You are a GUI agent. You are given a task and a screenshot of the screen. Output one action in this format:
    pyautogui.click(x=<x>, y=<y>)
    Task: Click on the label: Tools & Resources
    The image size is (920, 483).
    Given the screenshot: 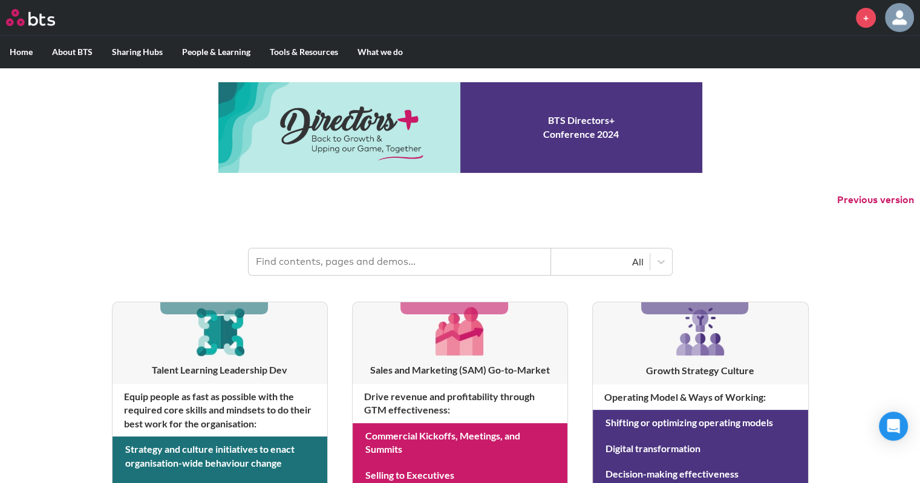 What is the action you would take?
    pyautogui.click(x=304, y=52)
    